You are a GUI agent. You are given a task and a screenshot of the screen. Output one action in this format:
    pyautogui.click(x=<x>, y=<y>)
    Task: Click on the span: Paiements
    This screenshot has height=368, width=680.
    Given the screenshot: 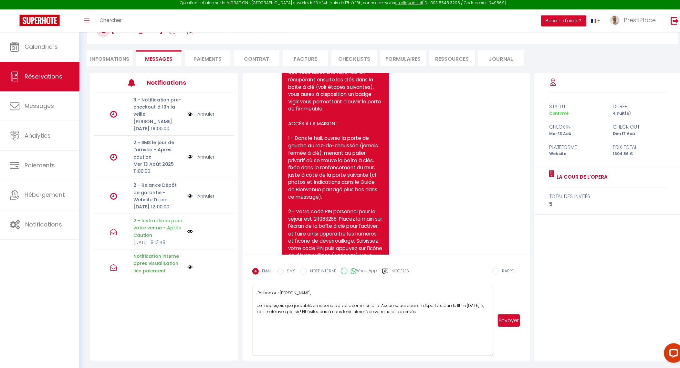 What is the action you would take?
    pyautogui.click(x=39, y=167)
    